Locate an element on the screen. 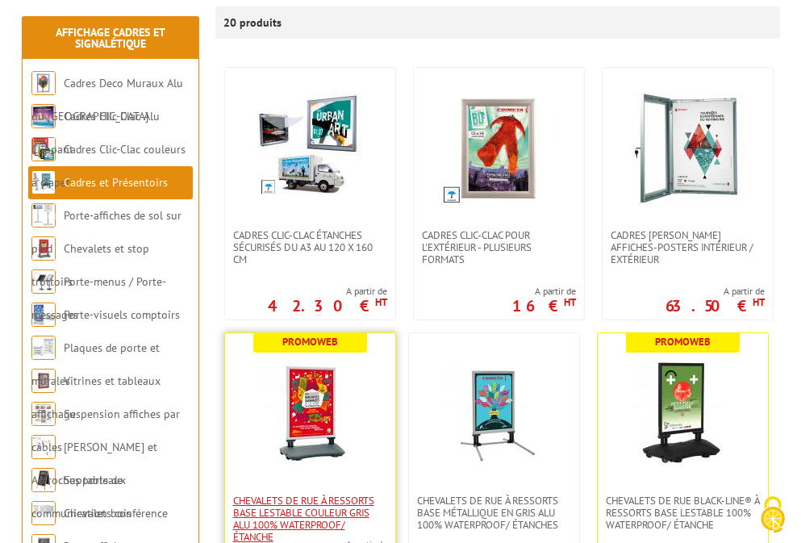  a: Suspension affiches par câbles is located at coordinates (106, 430).